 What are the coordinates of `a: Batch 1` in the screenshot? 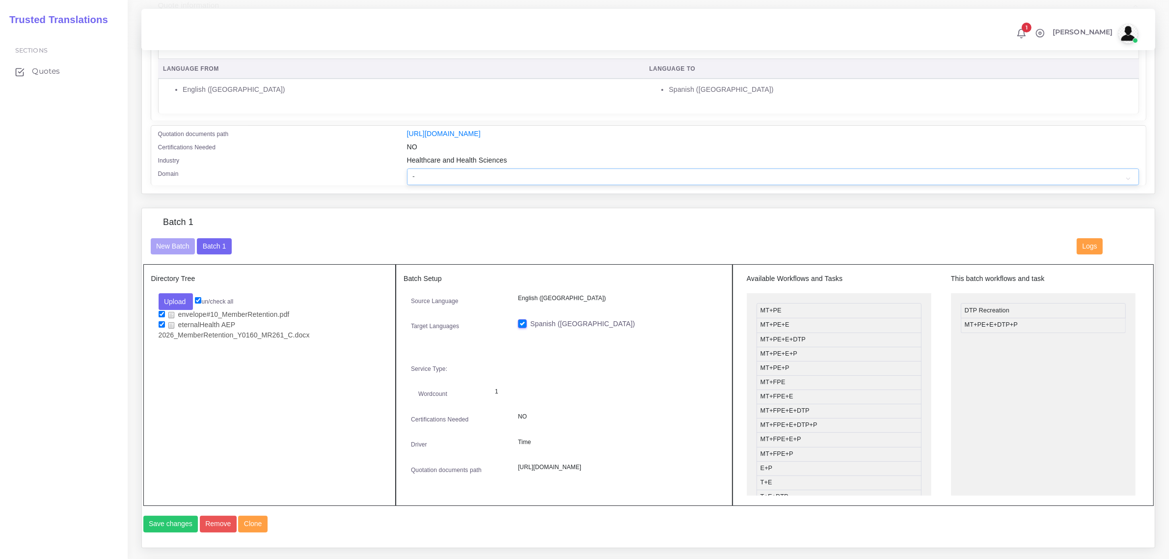 It's located at (214, 245).